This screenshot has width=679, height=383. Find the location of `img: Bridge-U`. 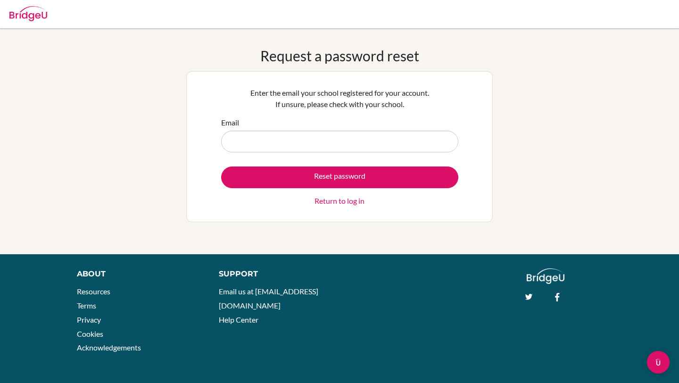

img: Bridge-U is located at coordinates (28, 14).